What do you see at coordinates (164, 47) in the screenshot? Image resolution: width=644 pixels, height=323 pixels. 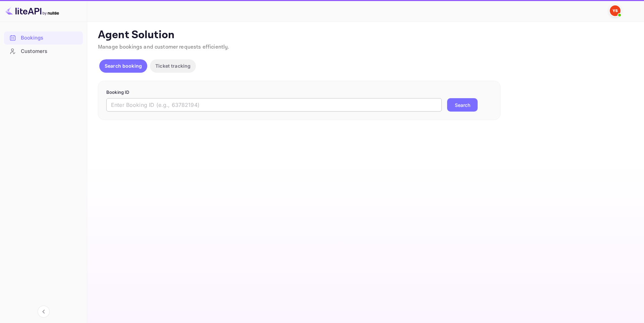 I see `span: Manage bookings and customer requests efficiently.` at bounding box center [164, 47].